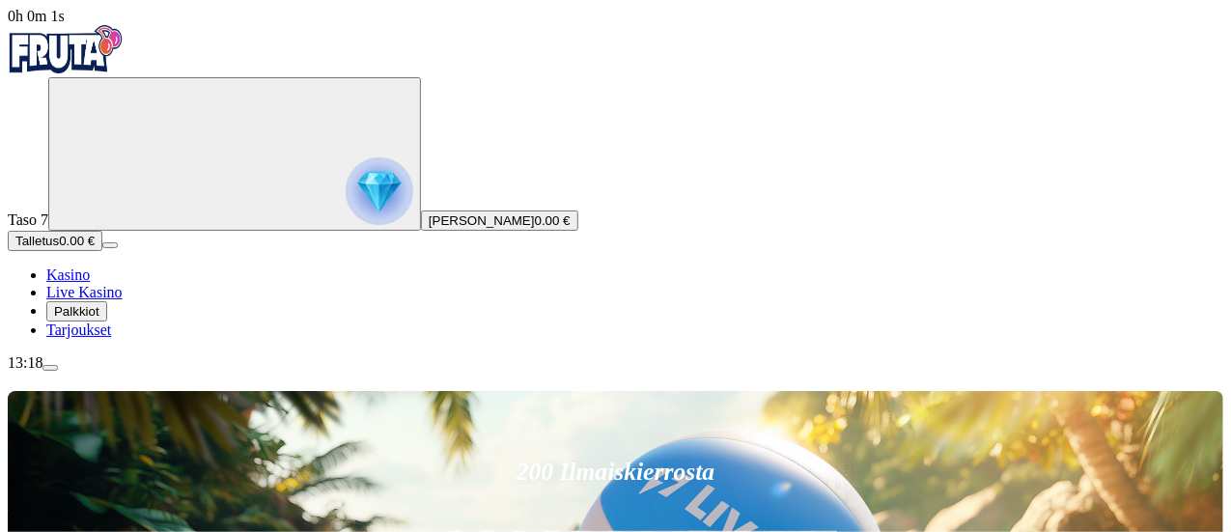  Describe the element at coordinates (78, 329) in the screenshot. I see `span: Tarjoukset` at that location.